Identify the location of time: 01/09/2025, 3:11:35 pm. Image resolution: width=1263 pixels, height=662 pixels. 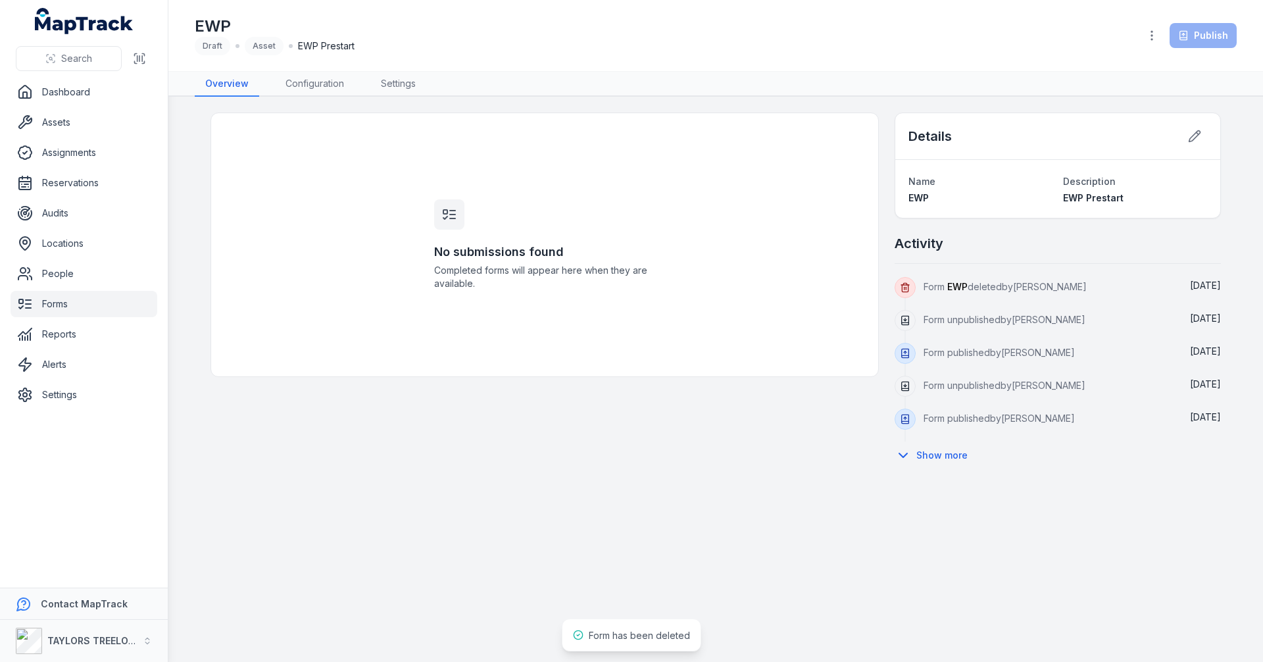
(1205, 384).